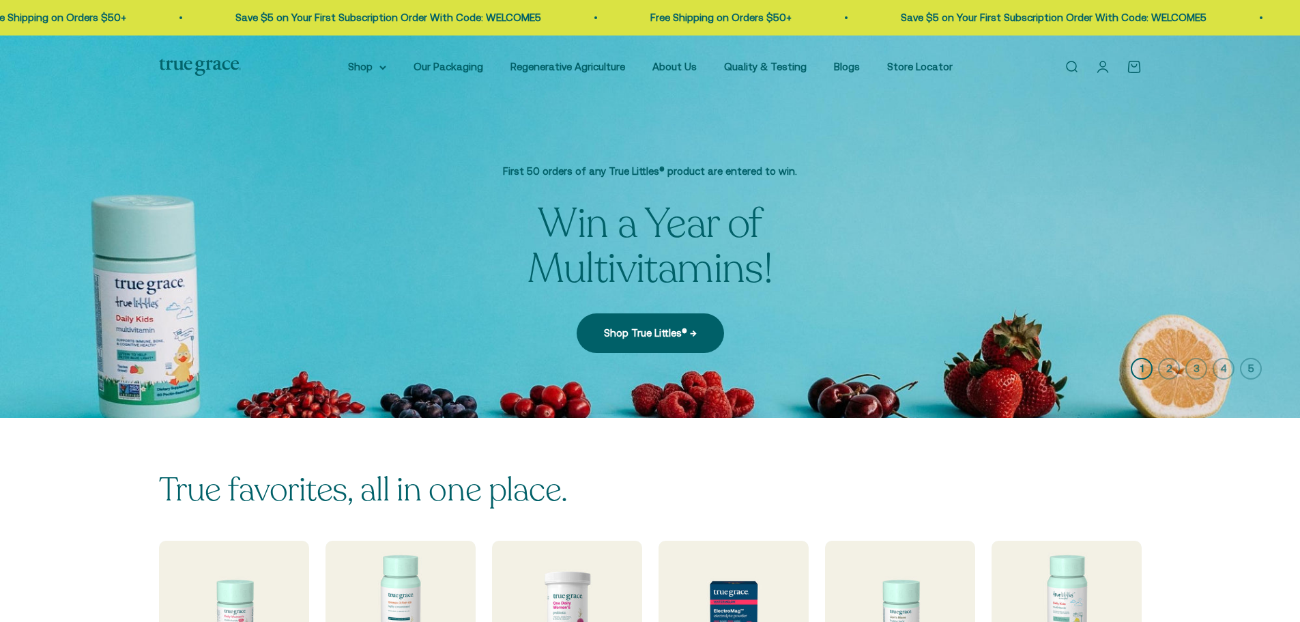 The height and width of the screenshot is (622, 1300). Describe the element at coordinates (674, 66) in the screenshot. I see `a: About Us` at that location.